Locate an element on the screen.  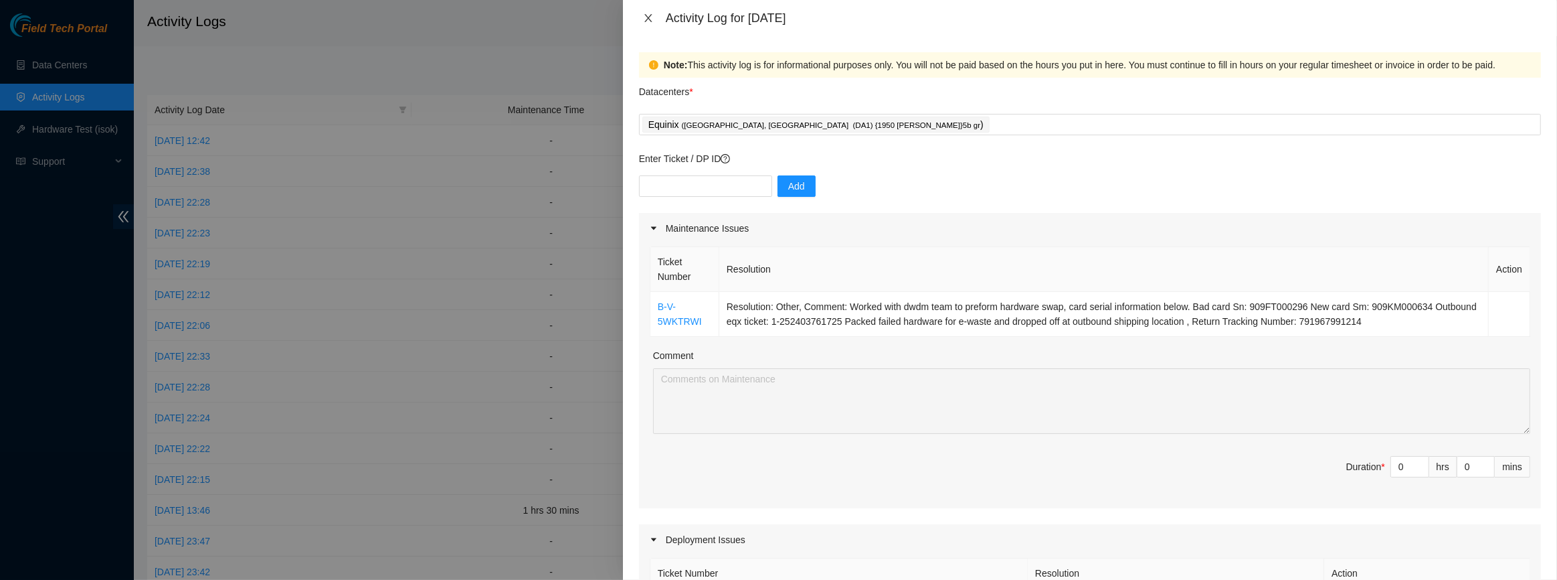
th: Action is located at coordinates (1510, 269).